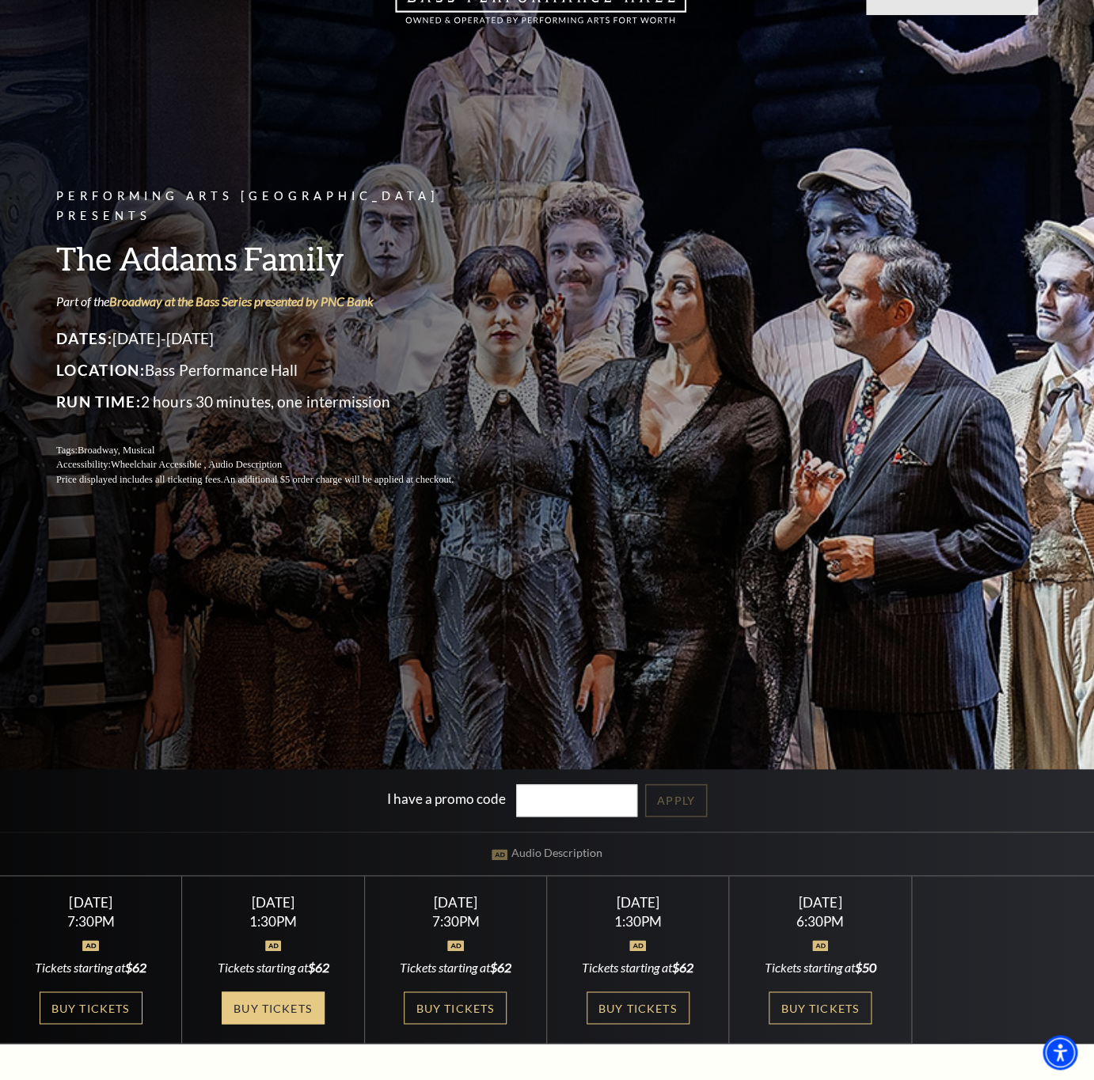 This screenshot has height=1080, width=1094. Describe the element at coordinates (274, 258) in the screenshot. I see `h3: The Addams Family` at that location.